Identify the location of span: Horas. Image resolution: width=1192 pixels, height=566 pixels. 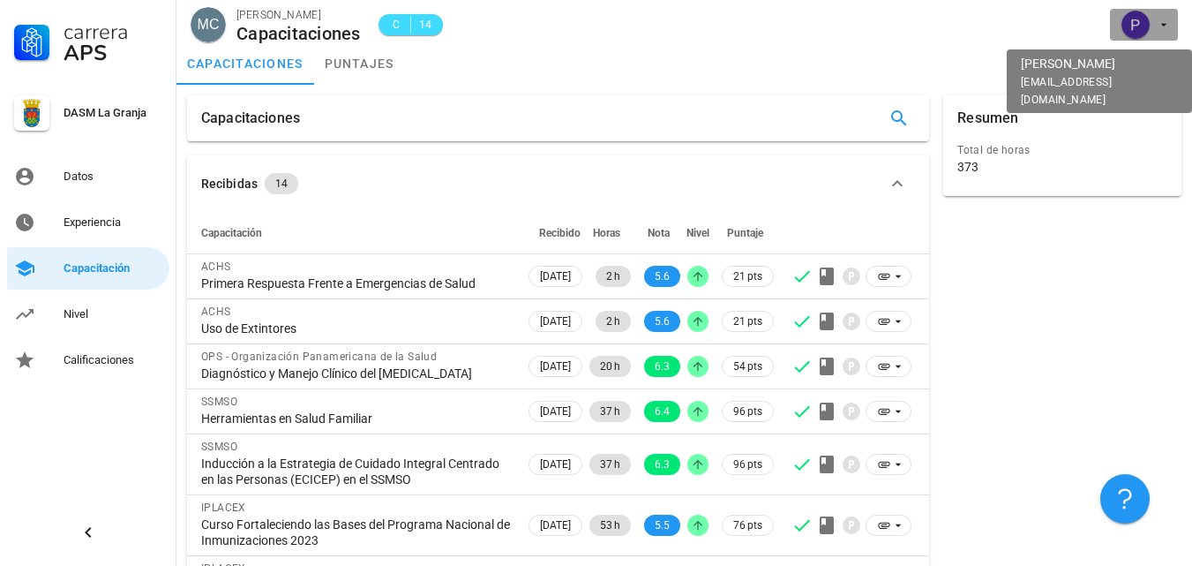
(606, 233).